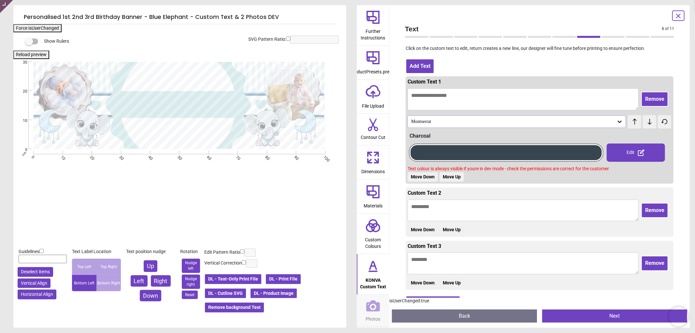 The height and width of the screenshot is (333, 695). What do you see at coordinates (424, 192) in the screenshot?
I see `span: Custom Text 2` at bounding box center [424, 192].